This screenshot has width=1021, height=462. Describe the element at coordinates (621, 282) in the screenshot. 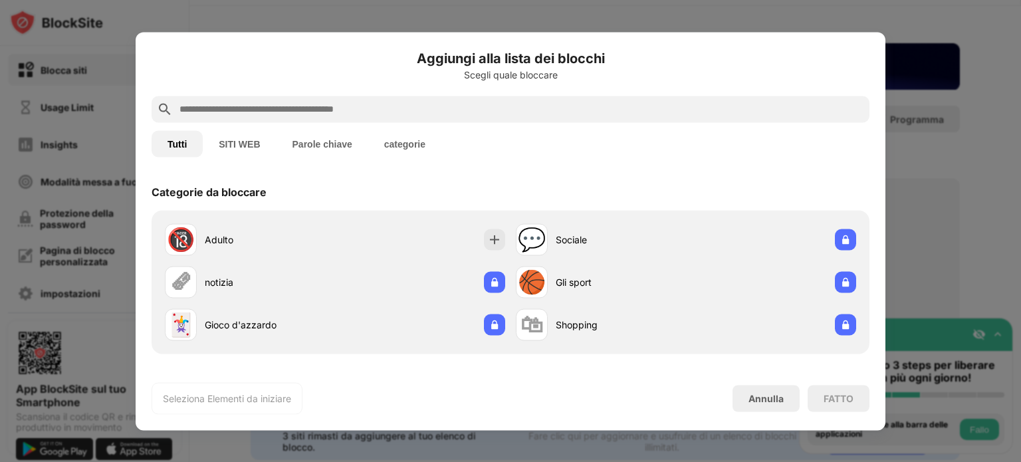

I see `div: Gli sport` at that location.